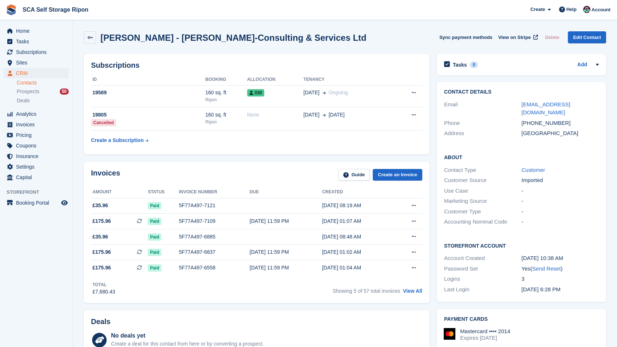 Image resolution: width=617 pixels, height=347 pixels. What do you see at coordinates (587, 37) in the screenshot?
I see `a: Edit Contact` at bounding box center [587, 37].